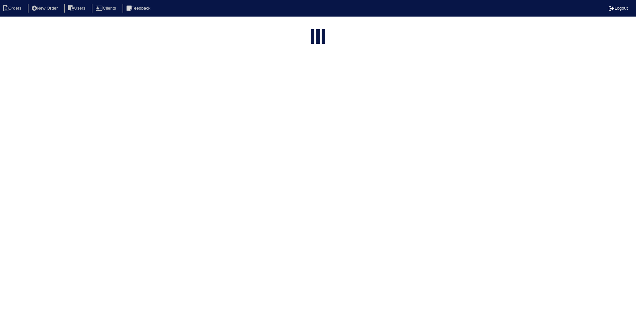 The image size is (636, 313). Describe the element at coordinates (139, 8) in the screenshot. I see `li: Feedback` at that location.